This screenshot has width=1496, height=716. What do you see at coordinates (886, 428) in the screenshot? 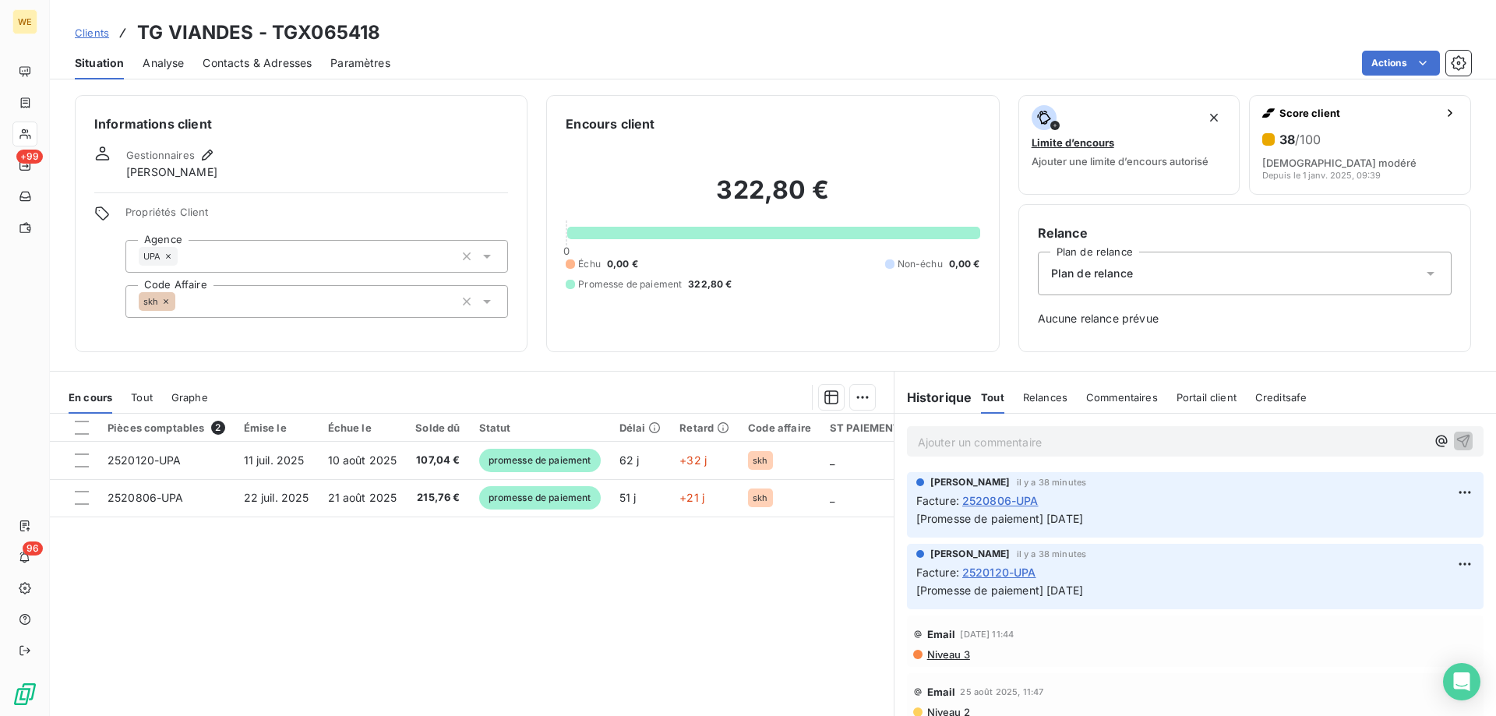
I see `div: ST PAIEMENT DIRECT` at bounding box center [886, 428].